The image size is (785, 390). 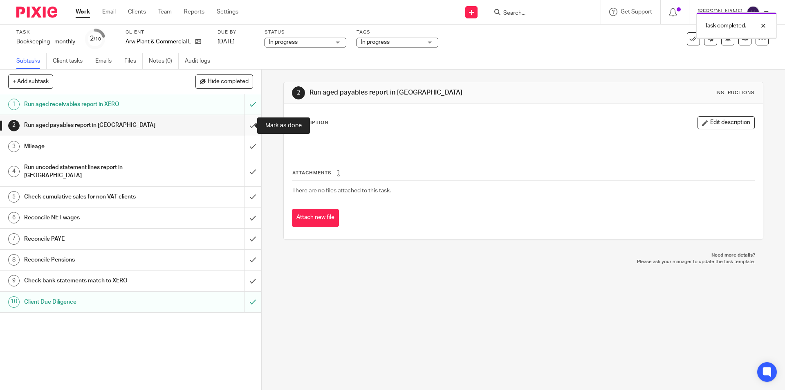 What do you see at coordinates (166, 32) in the screenshot?
I see `label: Client` at bounding box center [166, 32].